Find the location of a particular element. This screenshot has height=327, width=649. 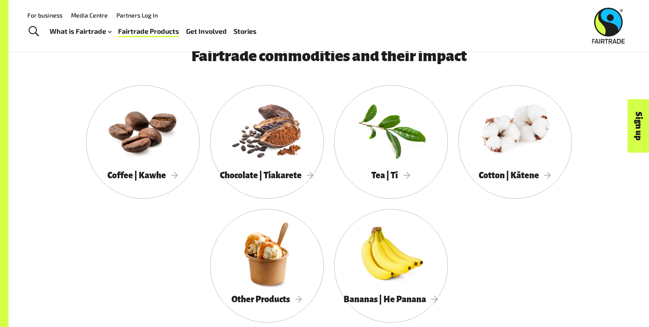

a: Stories is located at coordinates (245, 31).